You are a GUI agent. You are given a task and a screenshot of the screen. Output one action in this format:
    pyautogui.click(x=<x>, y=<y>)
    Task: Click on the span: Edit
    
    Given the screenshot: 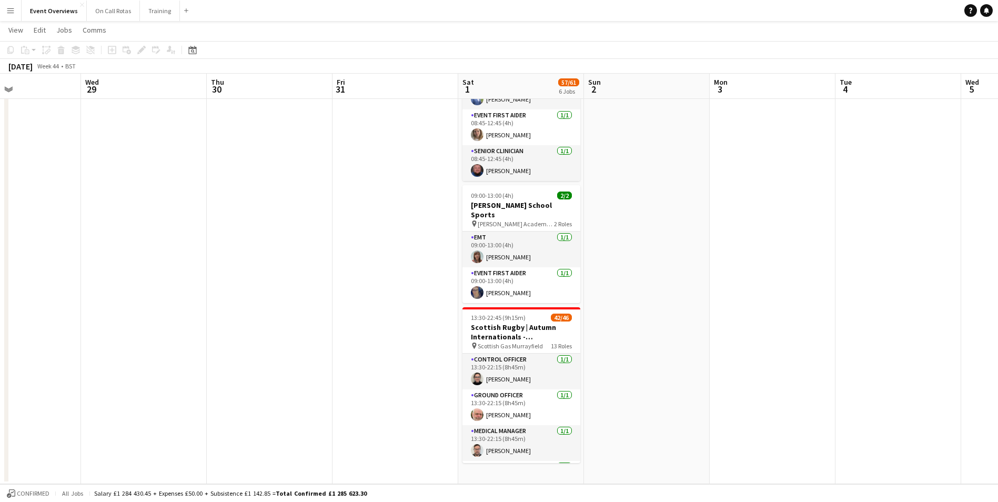 What is the action you would take?
    pyautogui.click(x=39, y=30)
    